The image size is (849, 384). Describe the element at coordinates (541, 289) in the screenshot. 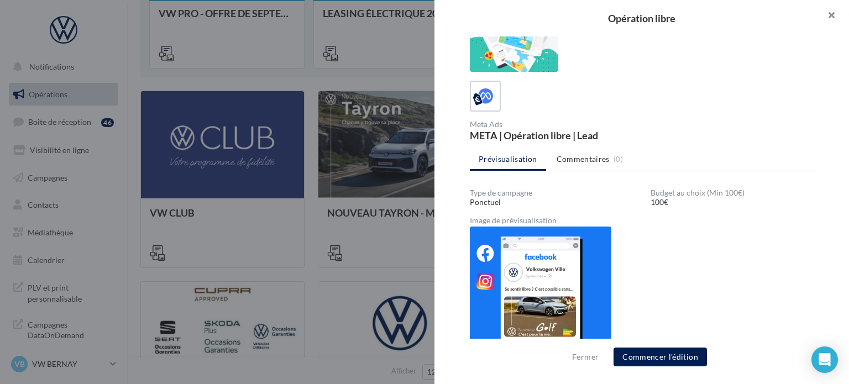

I see `img: 4aa60d2d72a41187585649801794e35e.png` at that location.